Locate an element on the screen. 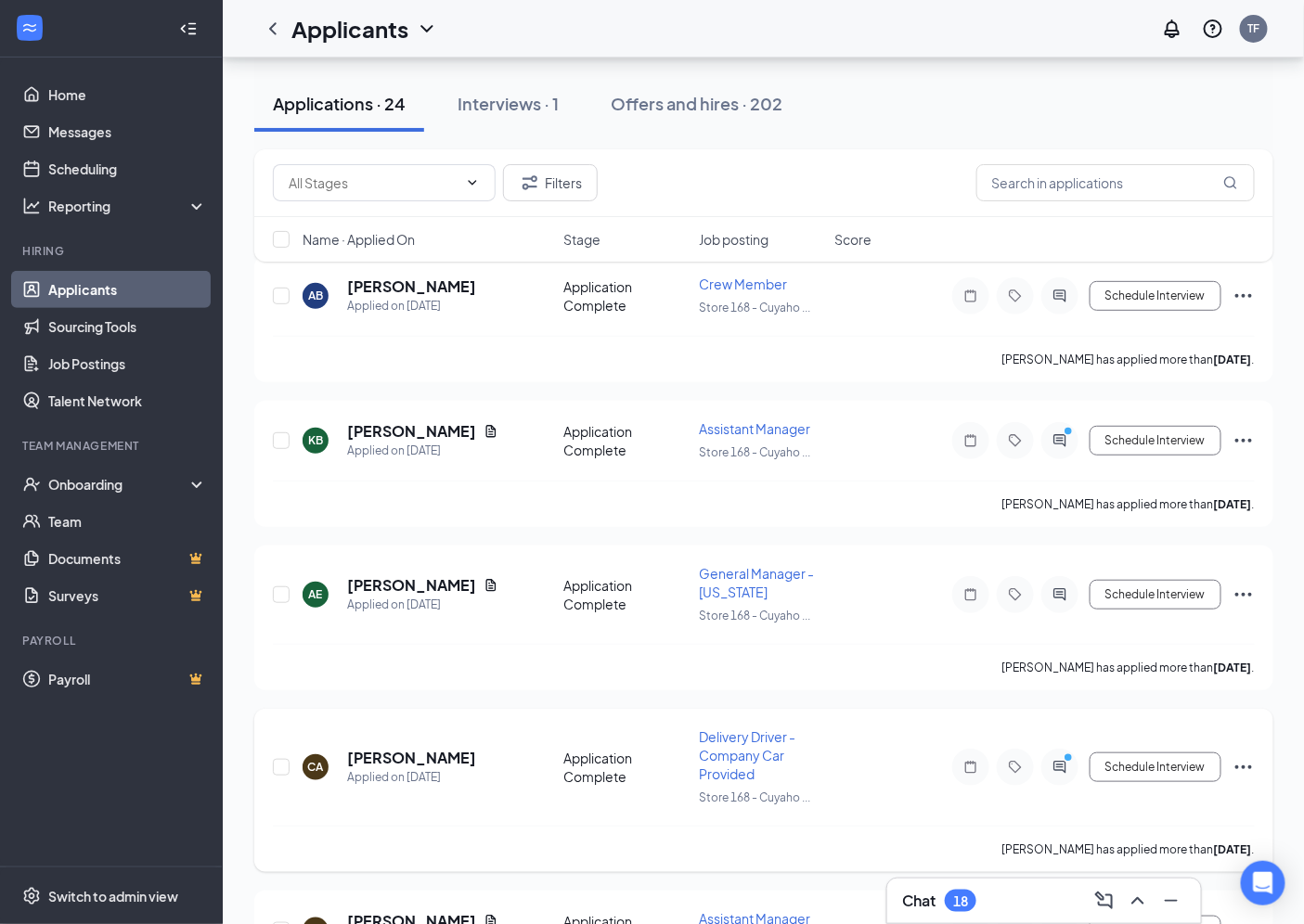 The width and height of the screenshot is (1304, 924). a: Sourcing Tools is located at coordinates (127, 326).